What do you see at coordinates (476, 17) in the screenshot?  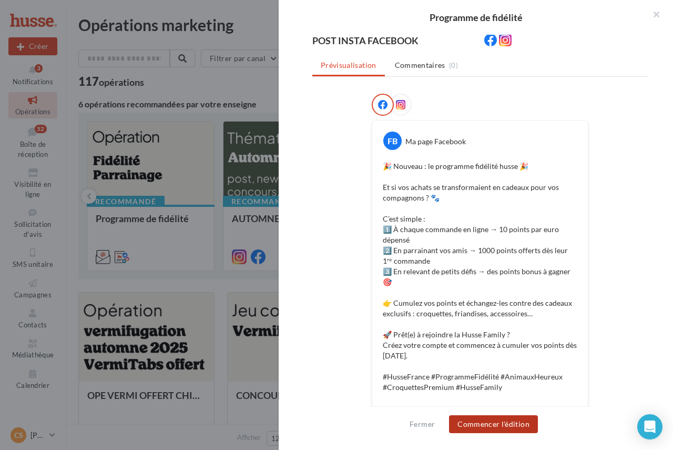 I see `div: Programme de fidélité` at bounding box center [476, 17].